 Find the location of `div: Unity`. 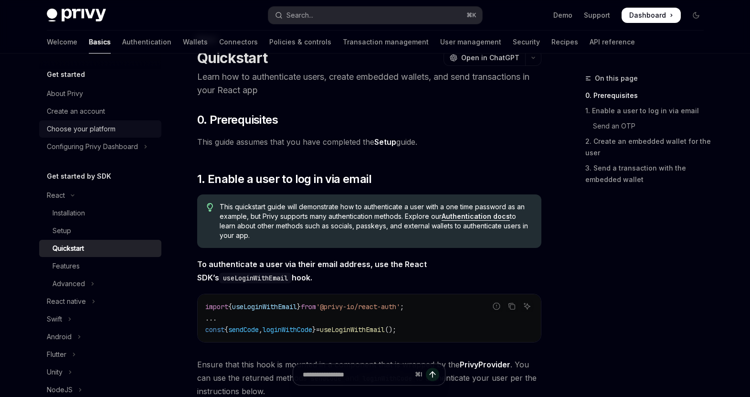

div: Unity is located at coordinates (54, 372).